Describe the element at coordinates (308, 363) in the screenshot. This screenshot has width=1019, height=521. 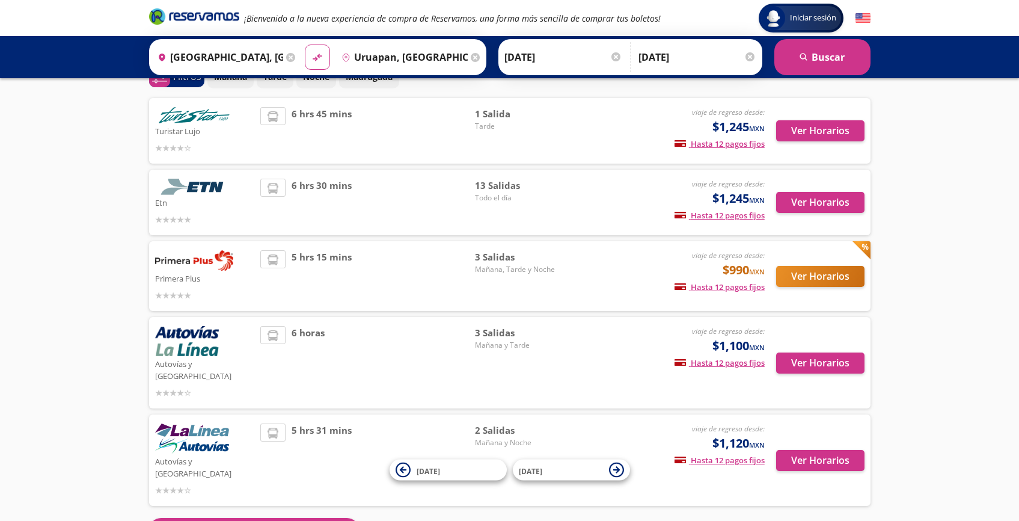
I see `span: 6 horas` at that location.